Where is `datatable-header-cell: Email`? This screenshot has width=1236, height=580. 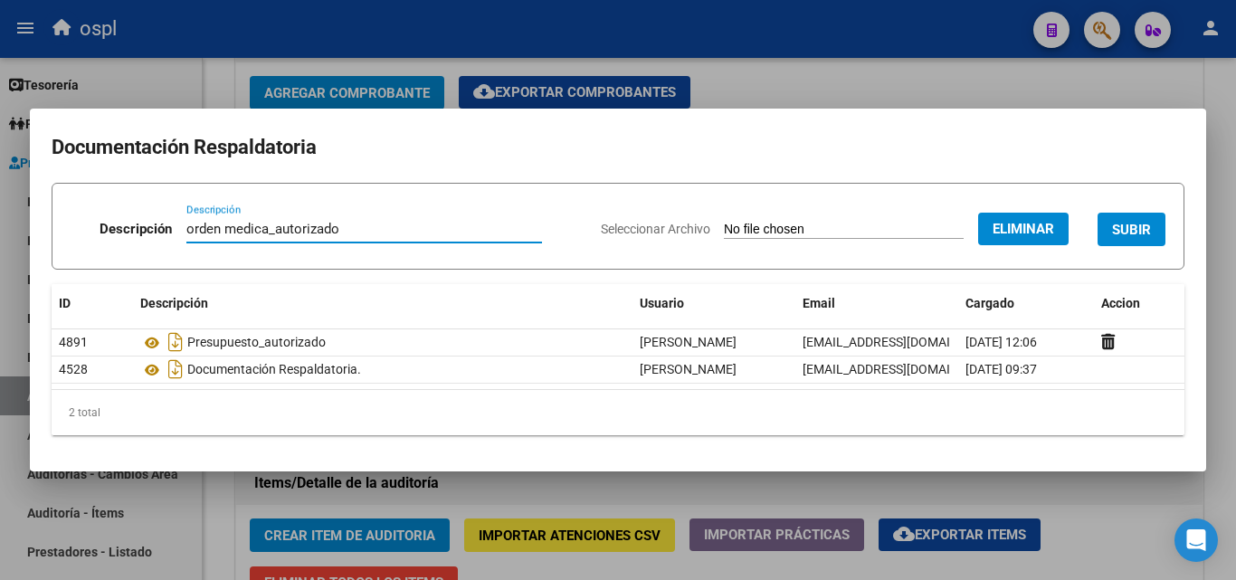 datatable-header-cell: Email is located at coordinates (877, 303).